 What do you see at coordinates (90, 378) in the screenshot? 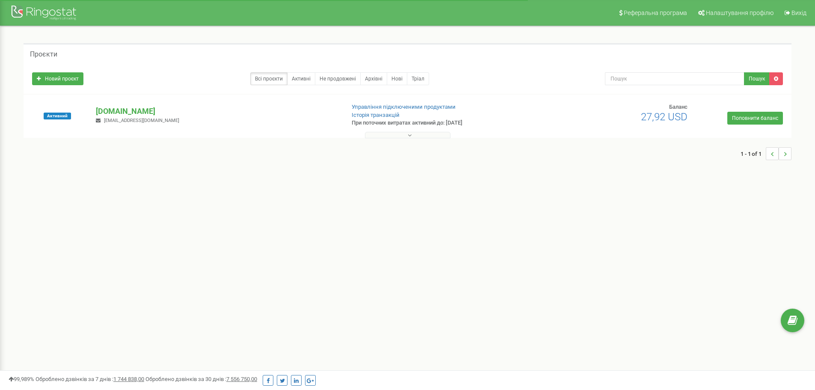
I see `span: Оброблено дзвінків за 7 днів :` at bounding box center [90, 378].